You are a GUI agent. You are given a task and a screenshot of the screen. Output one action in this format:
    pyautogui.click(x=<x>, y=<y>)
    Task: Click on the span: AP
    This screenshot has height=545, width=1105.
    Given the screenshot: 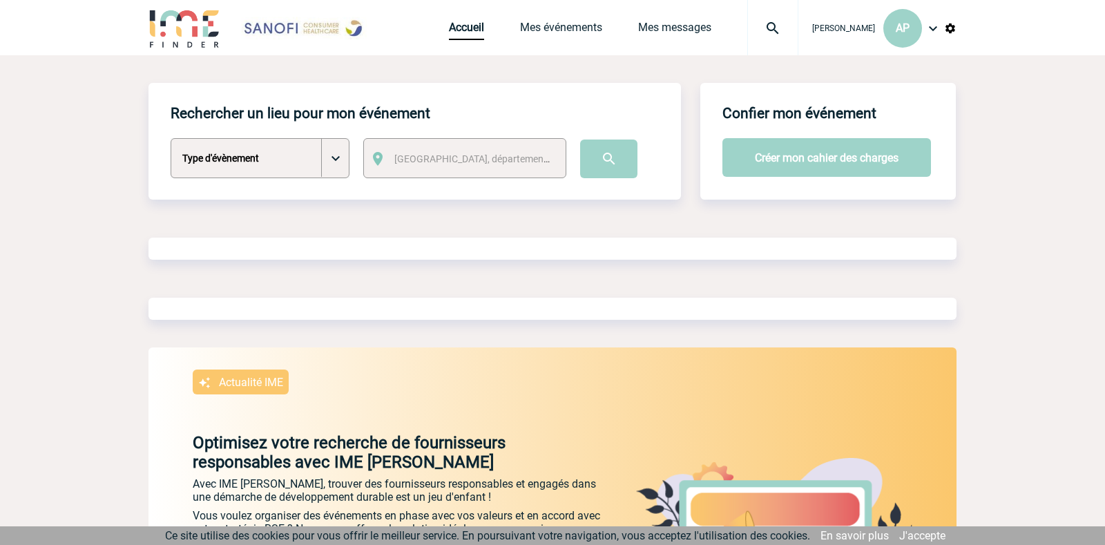 What is the action you would take?
    pyautogui.click(x=903, y=28)
    